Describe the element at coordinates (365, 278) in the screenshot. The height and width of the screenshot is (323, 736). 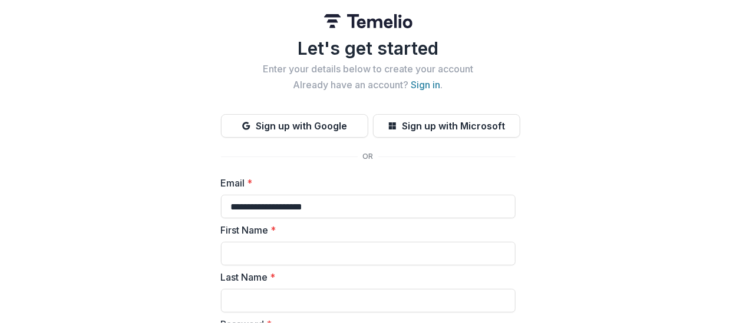
I see `label: Last Name` at that location.